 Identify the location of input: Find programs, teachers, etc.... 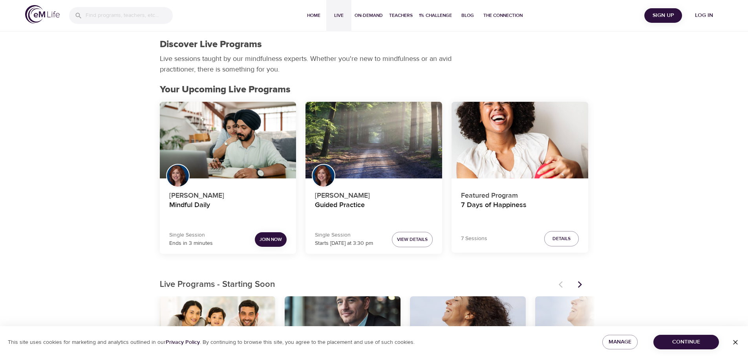
(129, 15).